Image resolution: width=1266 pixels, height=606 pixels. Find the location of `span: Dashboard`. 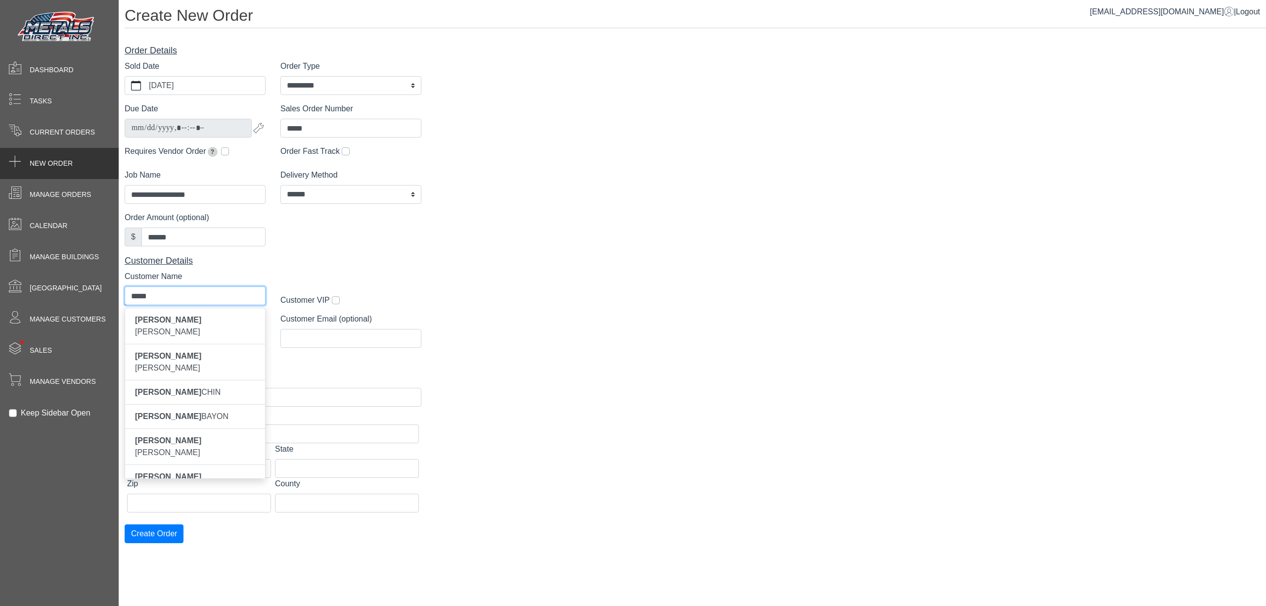

span: Dashboard is located at coordinates (51, 70).